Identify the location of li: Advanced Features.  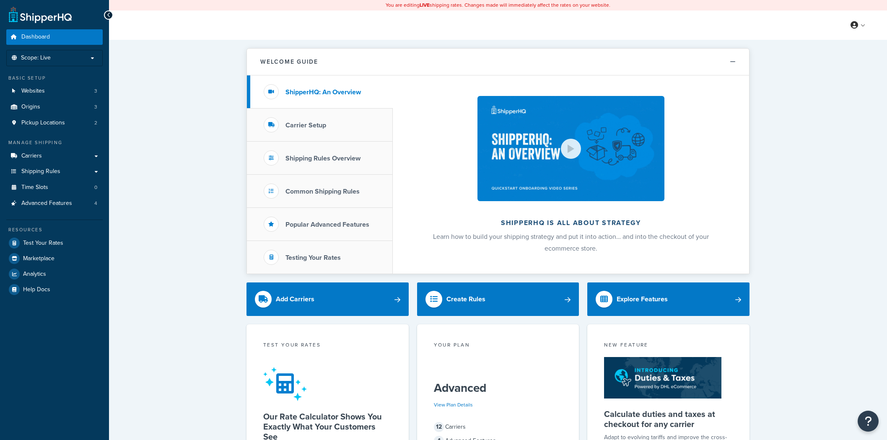
(54, 203).